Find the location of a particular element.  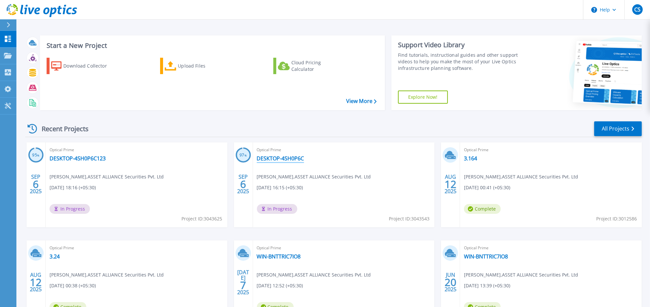

a: 3.164 is located at coordinates (471, 158).